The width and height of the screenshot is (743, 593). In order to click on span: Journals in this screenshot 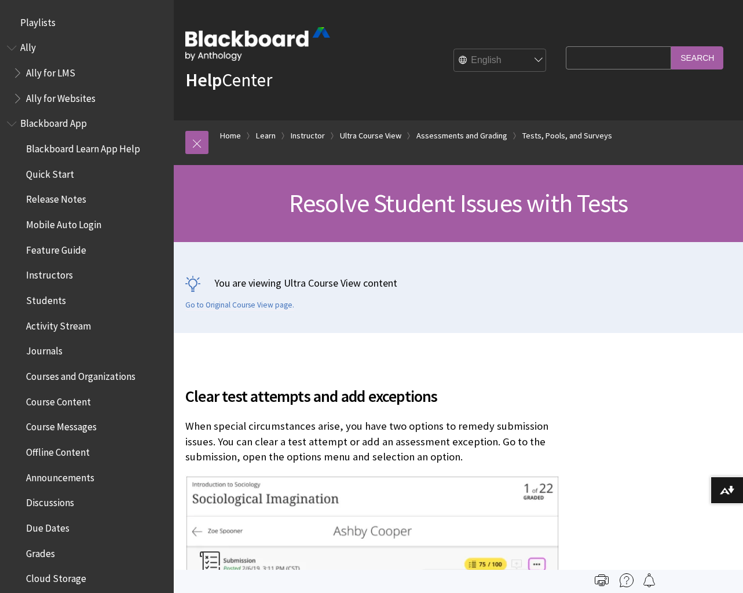, I will do `click(44, 349)`.